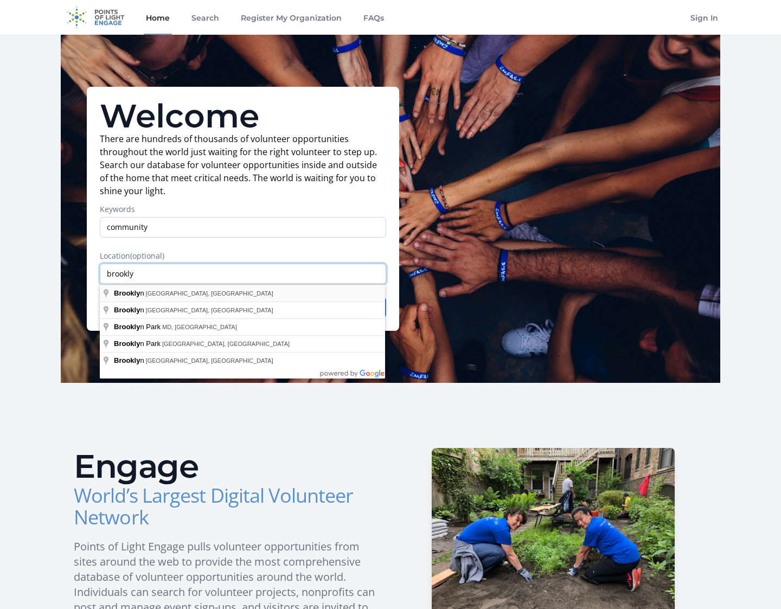 The height and width of the screenshot is (609, 781). What do you see at coordinates (243, 274) in the screenshot?
I see `input: Enter a location` at bounding box center [243, 274].